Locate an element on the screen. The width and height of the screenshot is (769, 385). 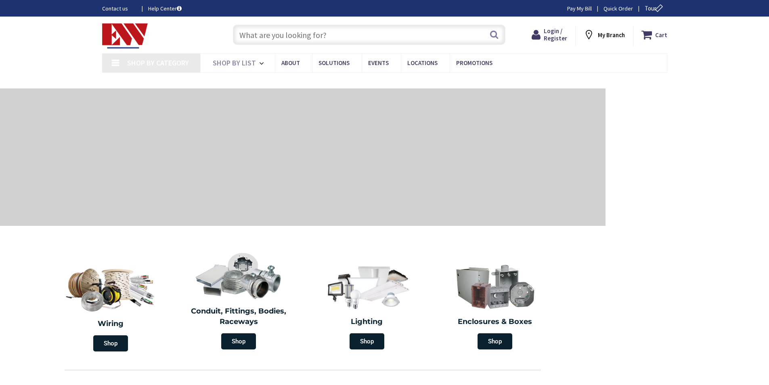
strong: Cart is located at coordinates (661, 35).